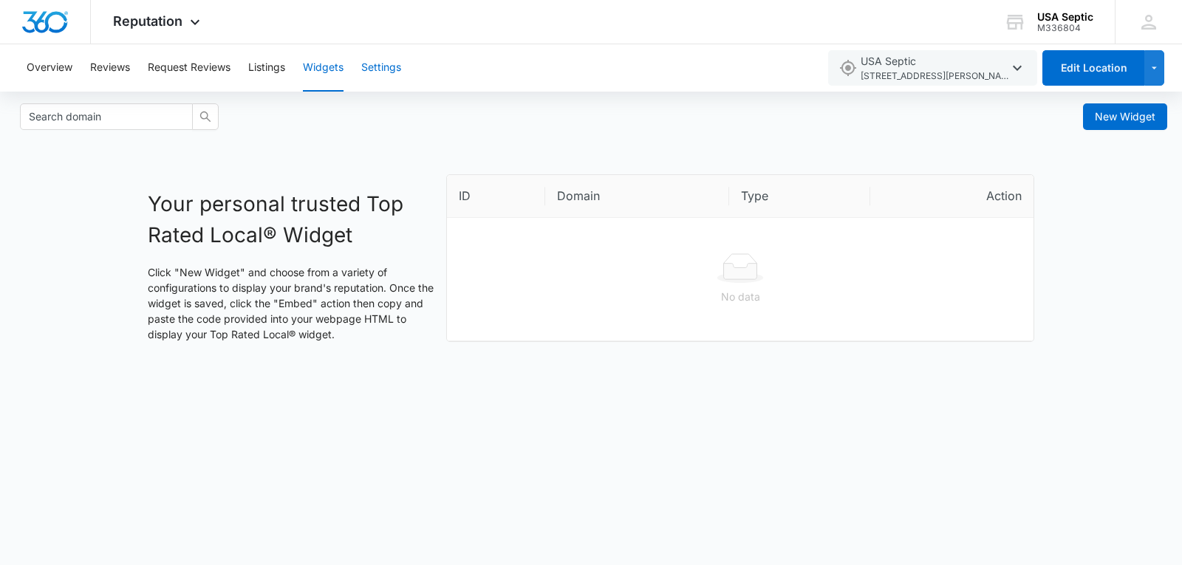 The width and height of the screenshot is (1182, 565). I want to click on input: Search domain, so click(106, 117).